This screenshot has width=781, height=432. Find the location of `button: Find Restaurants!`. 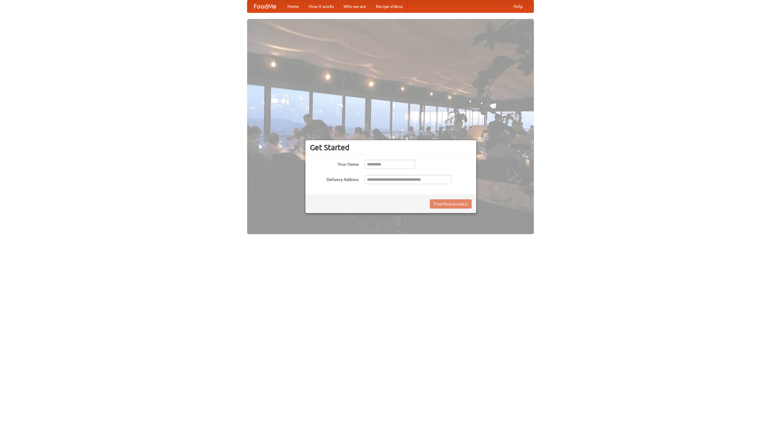

button: Find Restaurants! is located at coordinates (451, 204).